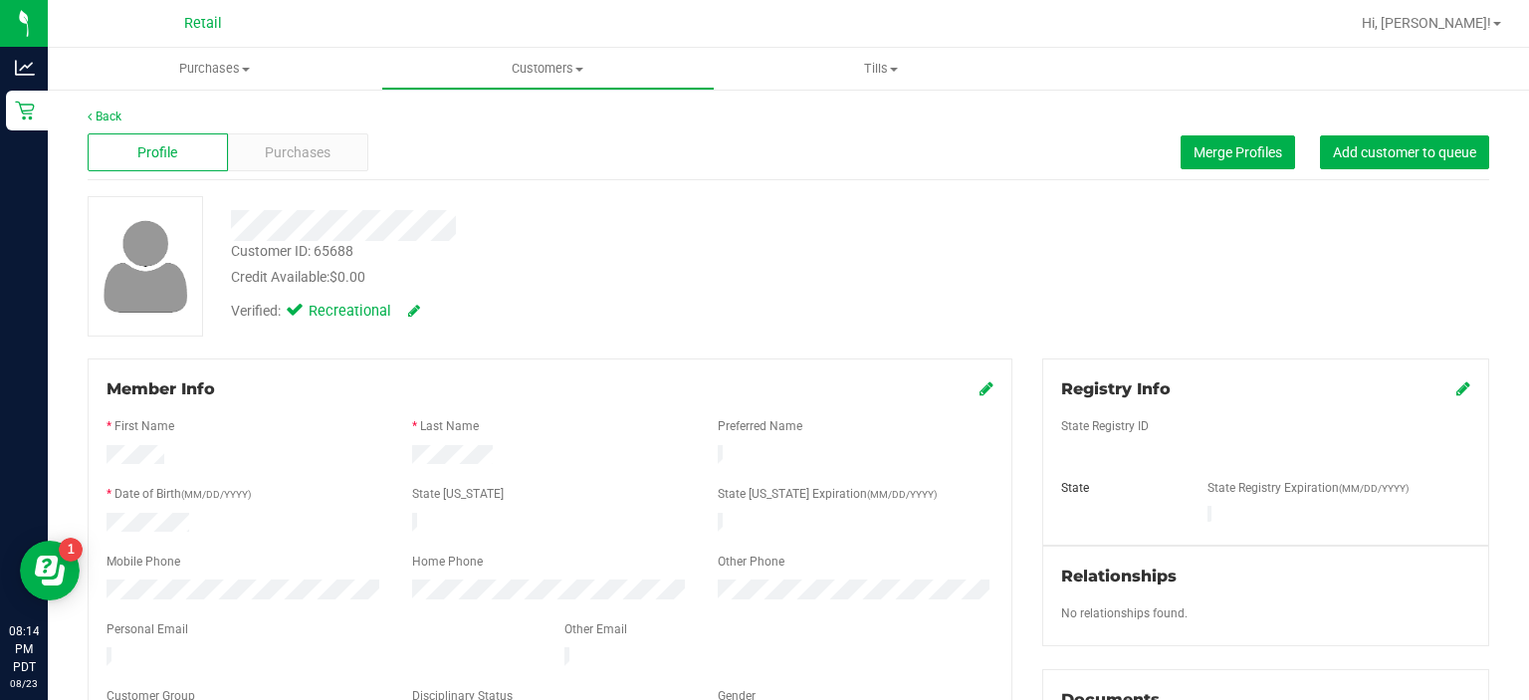  I want to click on span: Recreational, so click(348, 312).